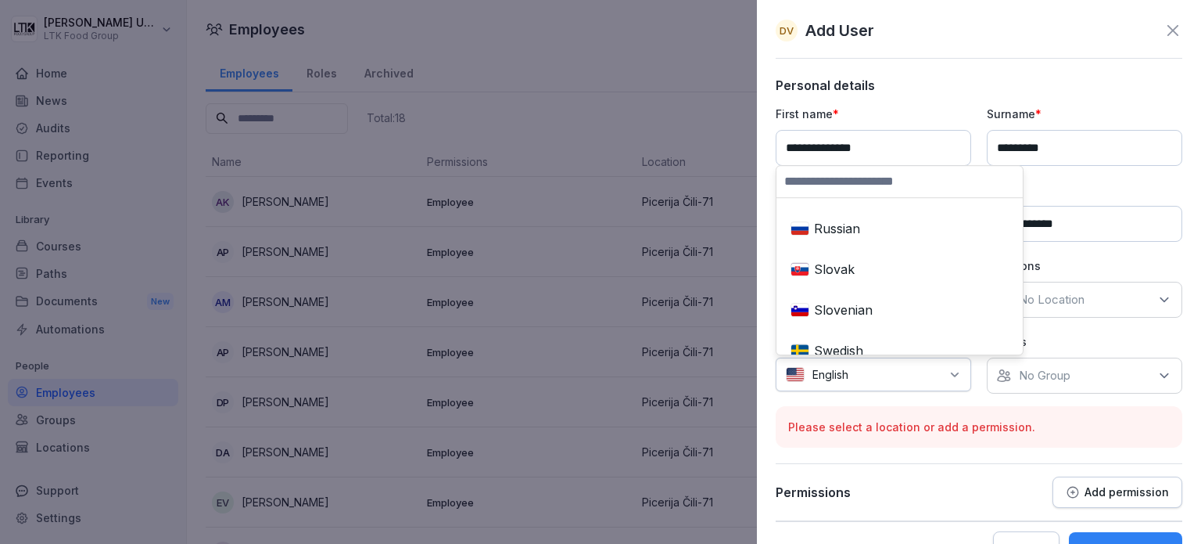  Describe the element at coordinates (899, 269) in the screenshot. I see `div: Slovak` at that location.